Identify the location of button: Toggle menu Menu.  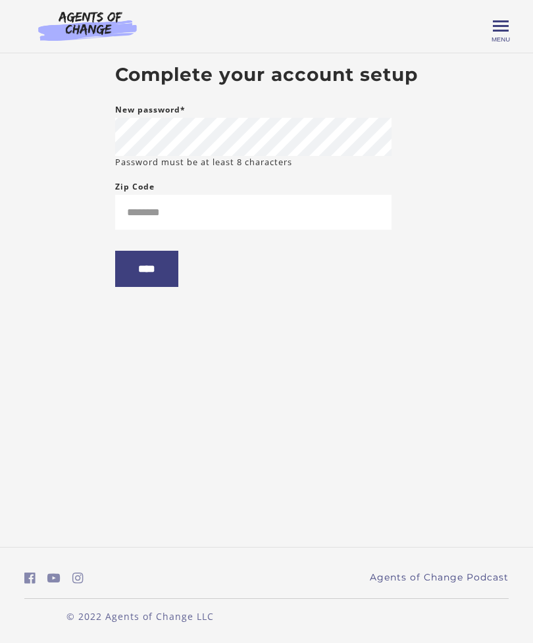
(501, 26).